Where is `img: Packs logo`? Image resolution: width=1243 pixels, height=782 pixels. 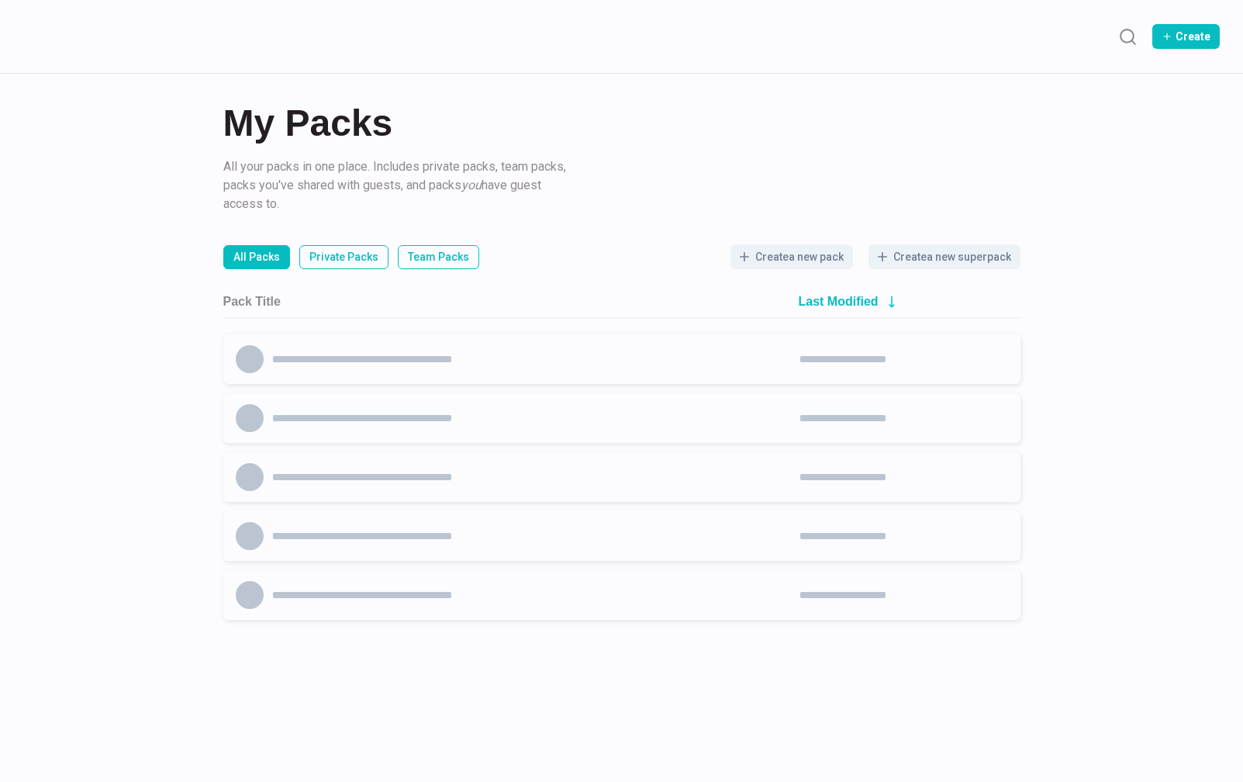
img: Packs logo is located at coordinates (75, 33).